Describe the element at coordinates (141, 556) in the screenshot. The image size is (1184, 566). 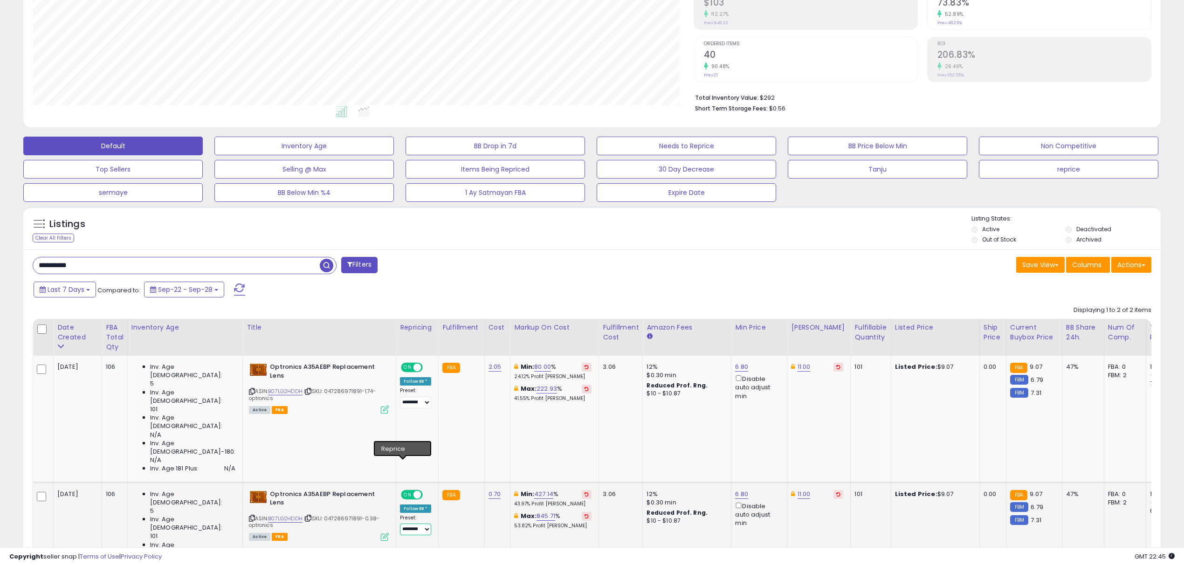
I see `a: Privacy Policy` at that location.